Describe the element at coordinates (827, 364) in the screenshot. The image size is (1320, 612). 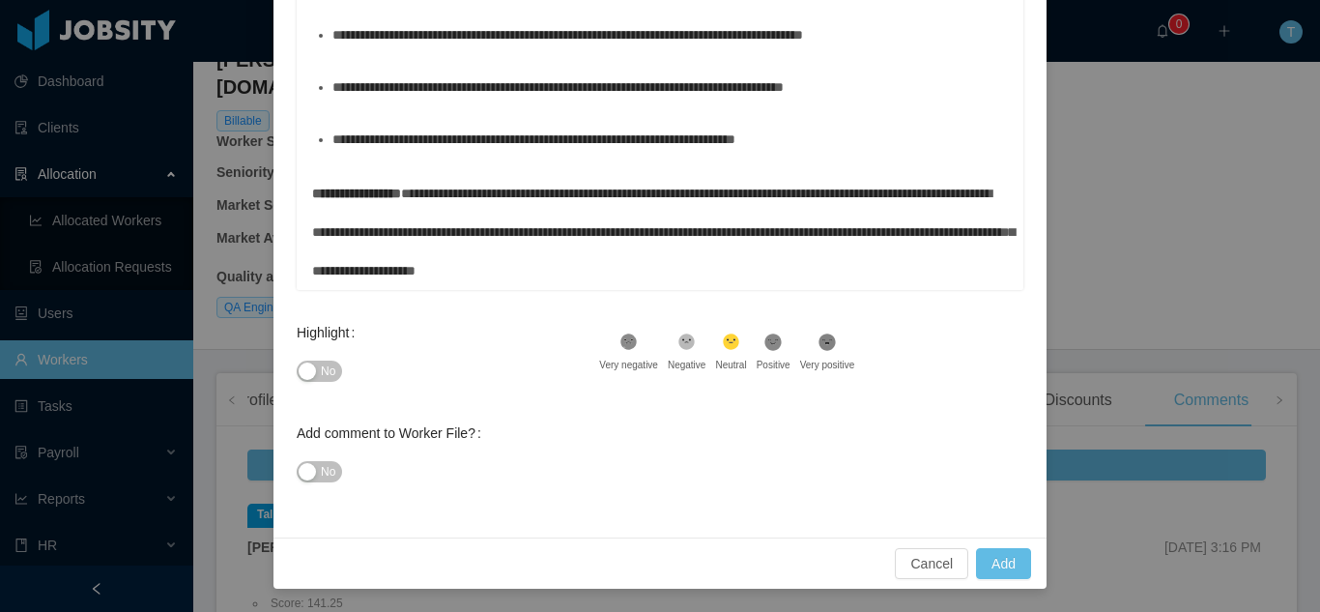
I see `div: Very positive` at that location.